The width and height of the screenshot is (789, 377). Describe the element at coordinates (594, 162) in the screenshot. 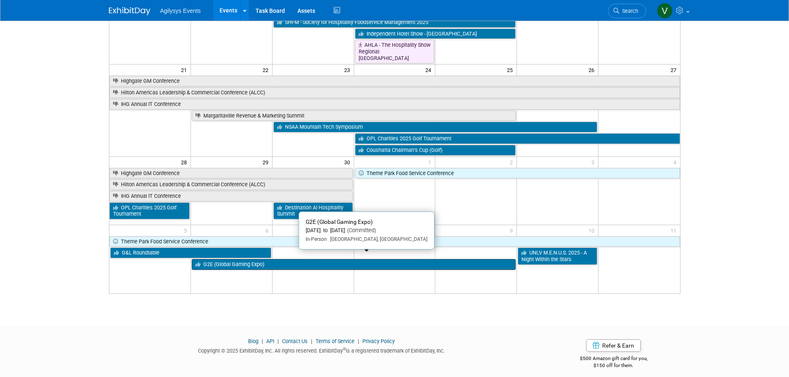

I see `span: 3` at that location.